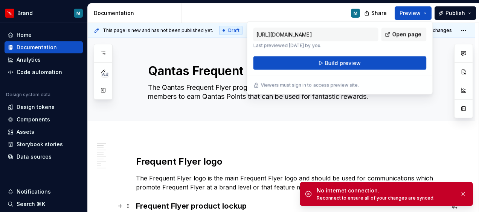 This screenshot has width=479, height=212. Describe the element at coordinates (35, 107) in the screenshot. I see `div: Design tokens` at that location.